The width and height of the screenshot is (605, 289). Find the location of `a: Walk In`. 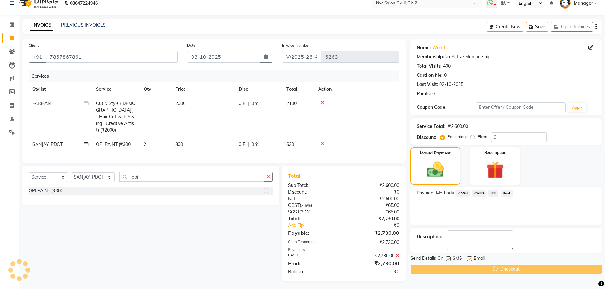

a: Walk In is located at coordinates (440, 48).